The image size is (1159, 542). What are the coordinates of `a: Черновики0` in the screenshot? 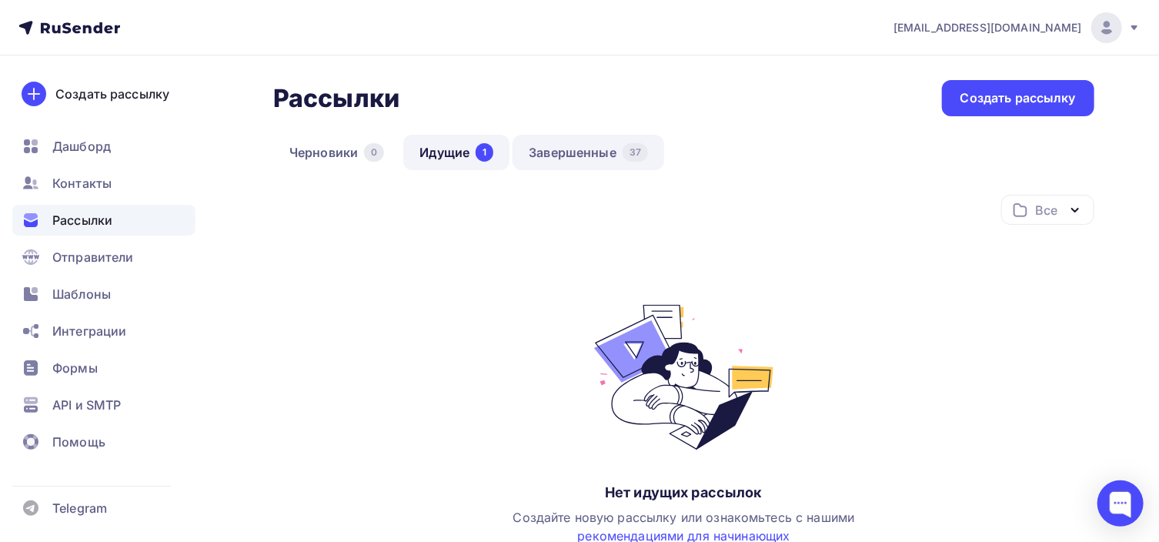 It's located at (336, 152).